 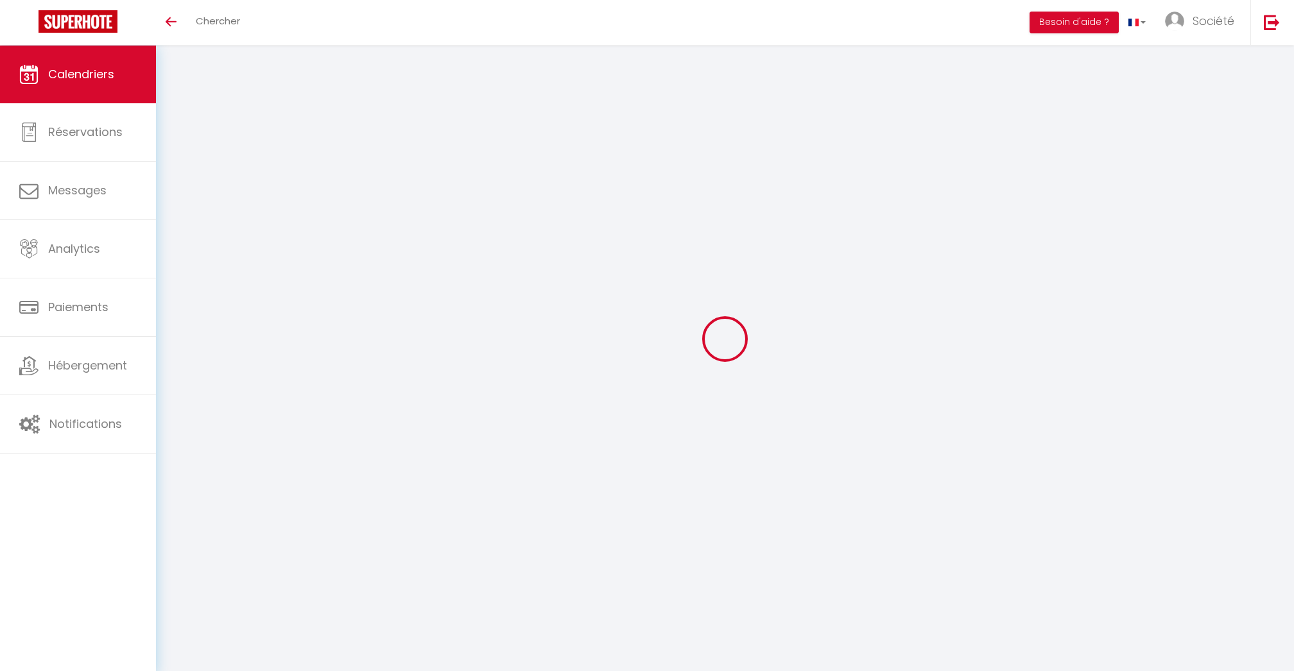 I want to click on img: logout, so click(x=1272, y=22).